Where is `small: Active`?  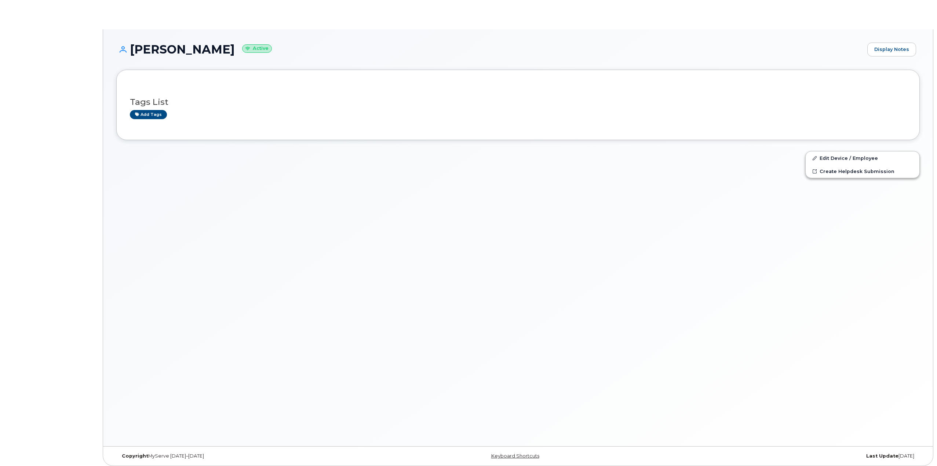
small: Active is located at coordinates (257, 48).